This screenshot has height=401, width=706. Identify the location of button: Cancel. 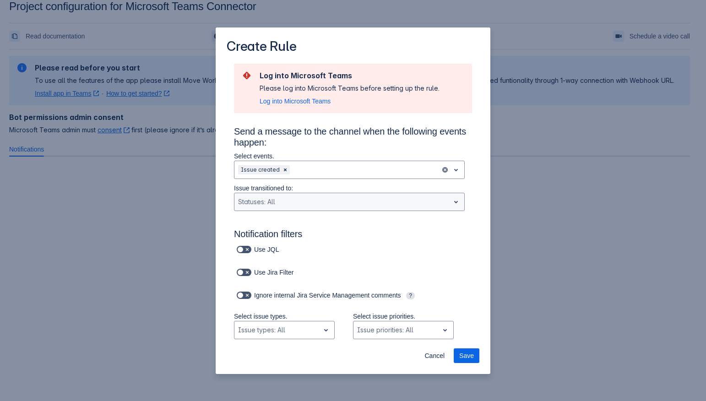
(435, 356).